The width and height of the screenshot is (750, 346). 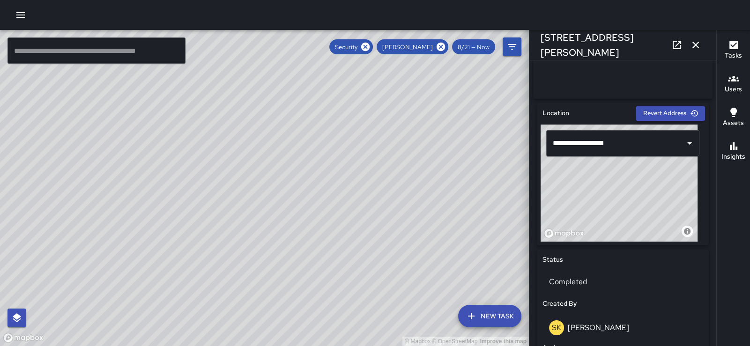 I want to click on button: Insights, so click(x=733, y=152).